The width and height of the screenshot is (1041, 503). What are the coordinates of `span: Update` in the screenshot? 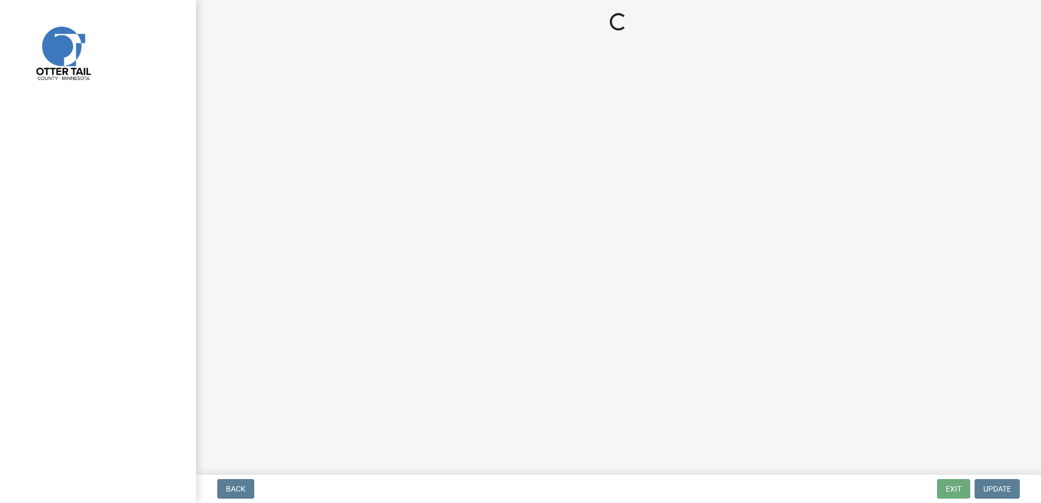 It's located at (997, 489).